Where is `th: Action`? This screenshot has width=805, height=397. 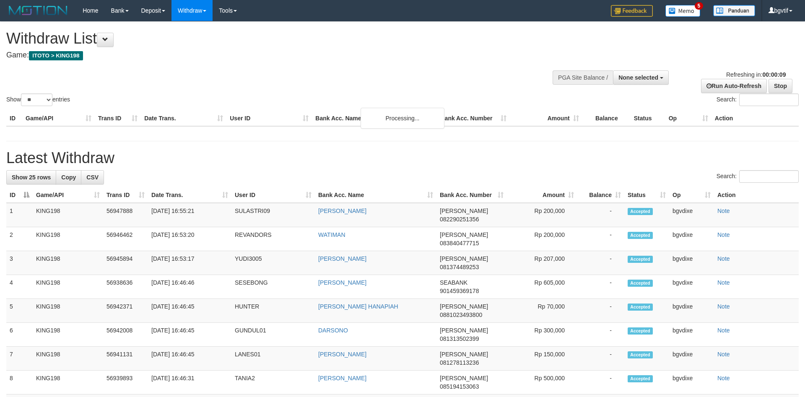 th: Action is located at coordinates (755, 118).